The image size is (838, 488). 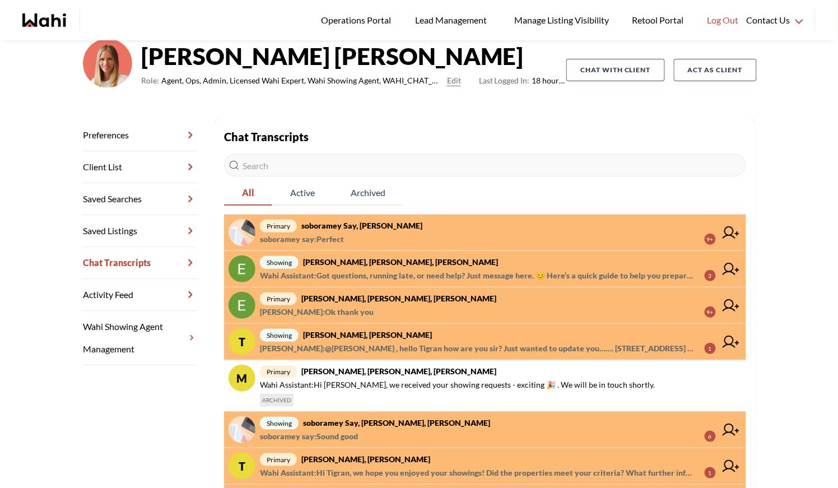 I want to click on button: Archived, so click(x=368, y=193).